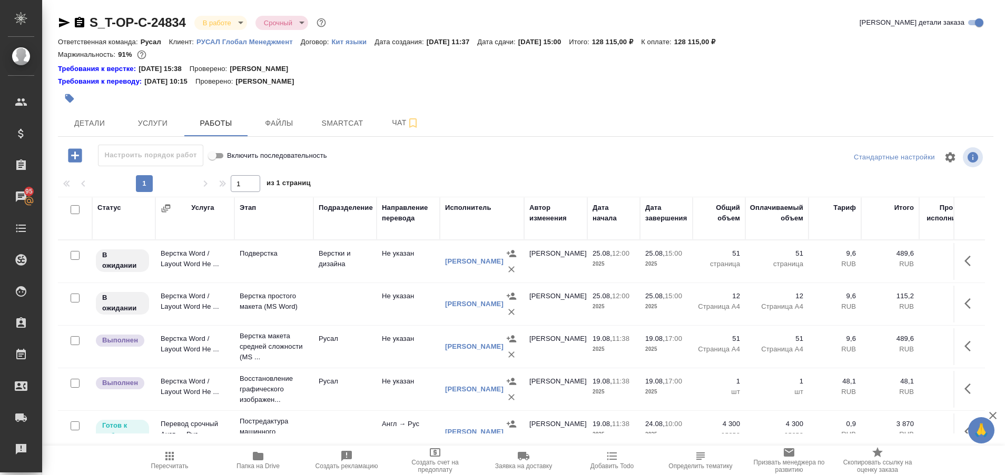  What do you see at coordinates (835, 254) in the screenshot?
I see `p: 9,6` at bounding box center [835, 254].